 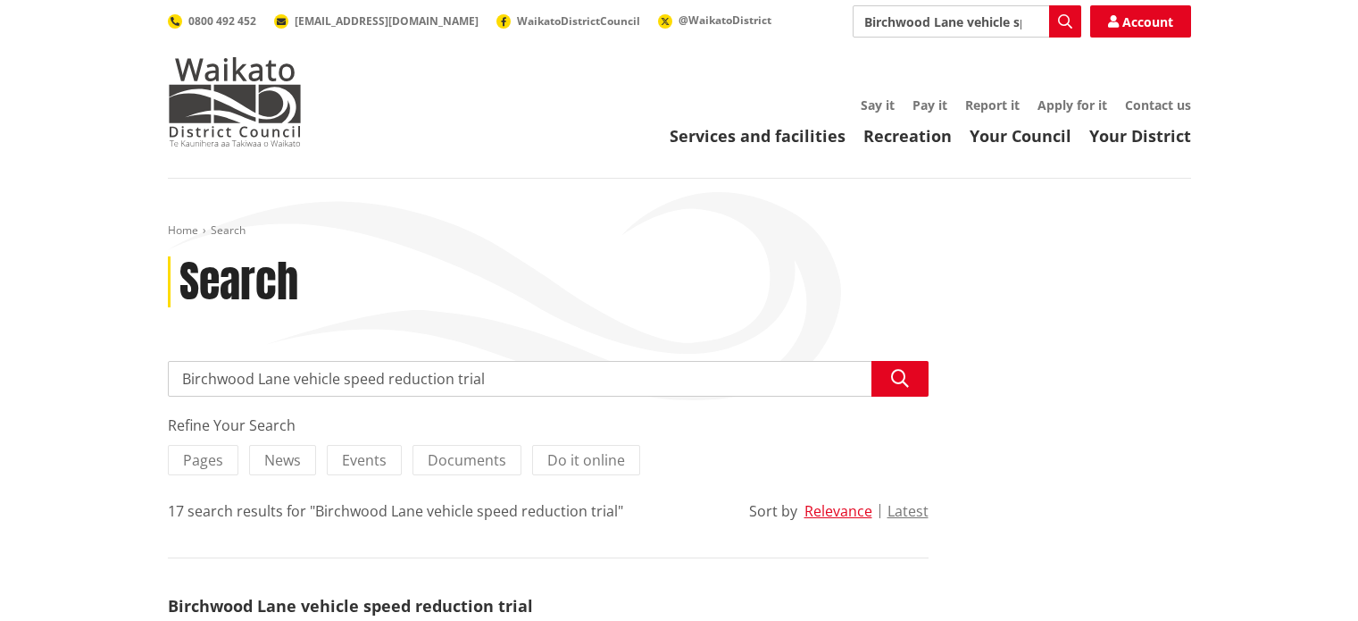 I want to click on a: Services and facilities, so click(x=757, y=136).